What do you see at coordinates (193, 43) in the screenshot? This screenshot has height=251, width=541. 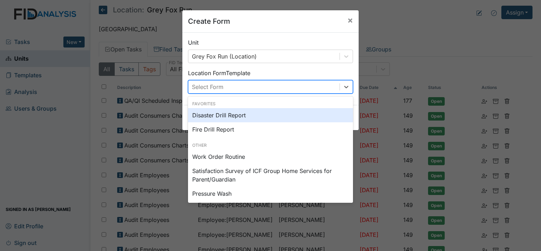 I see `label: Unit` at bounding box center [193, 43].